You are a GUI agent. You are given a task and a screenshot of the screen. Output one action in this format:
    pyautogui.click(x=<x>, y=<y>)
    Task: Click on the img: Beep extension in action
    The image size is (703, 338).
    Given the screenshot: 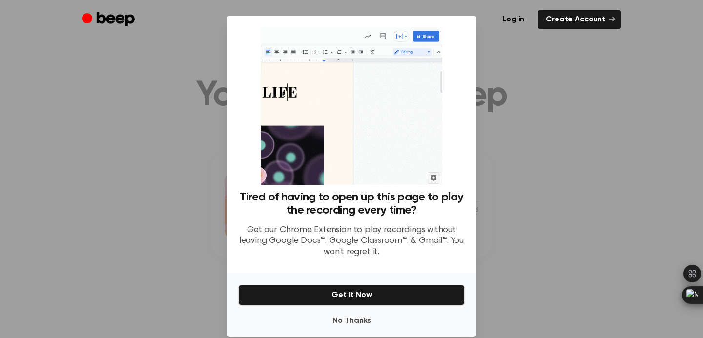 What is the action you would take?
    pyautogui.click(x=351, y=106)
    